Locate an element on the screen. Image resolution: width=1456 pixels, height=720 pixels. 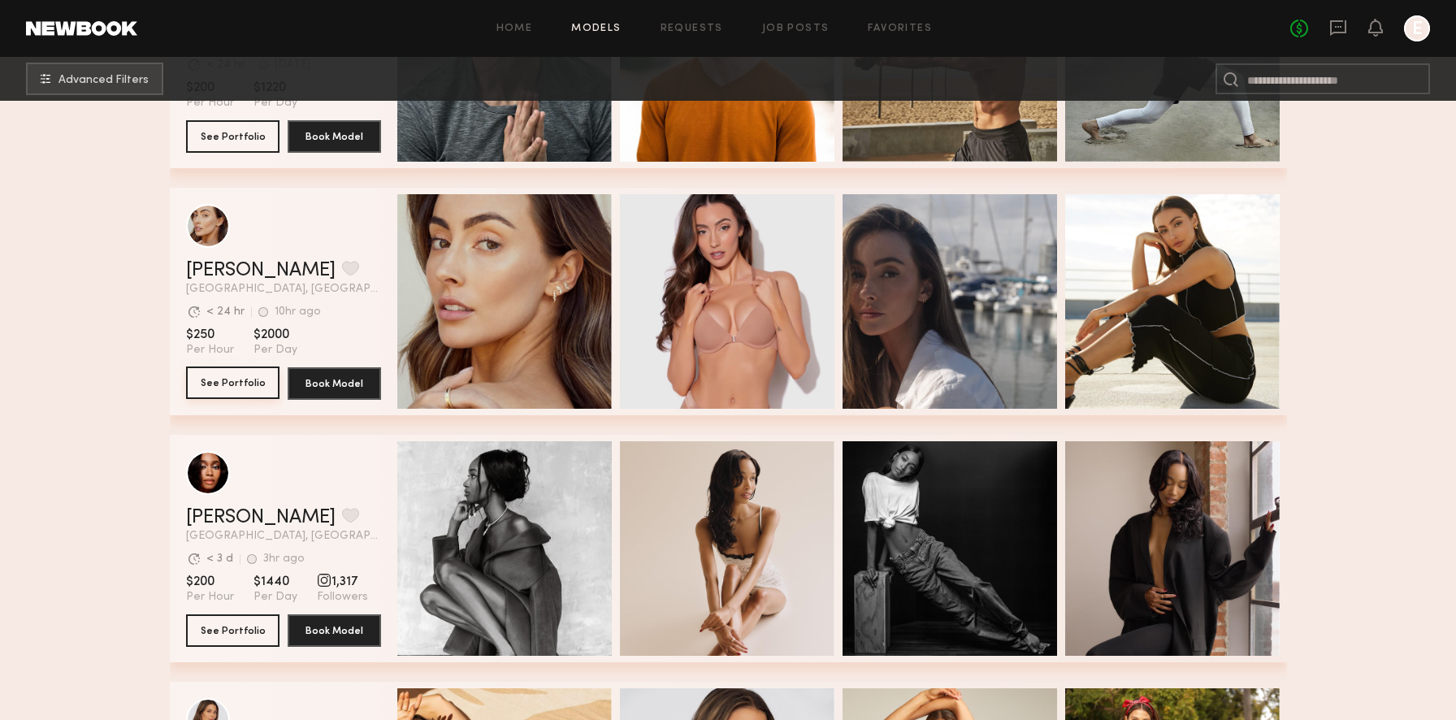
button: Advanced Filters is located at coordinates (94, 79).